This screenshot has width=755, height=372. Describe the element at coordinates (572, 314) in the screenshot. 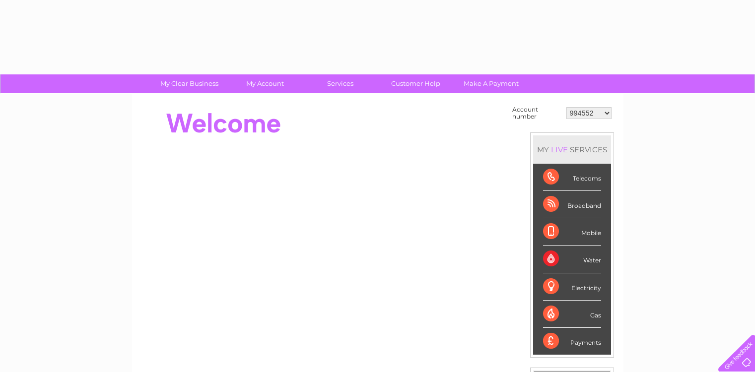

I see `div: Gas` at that location.